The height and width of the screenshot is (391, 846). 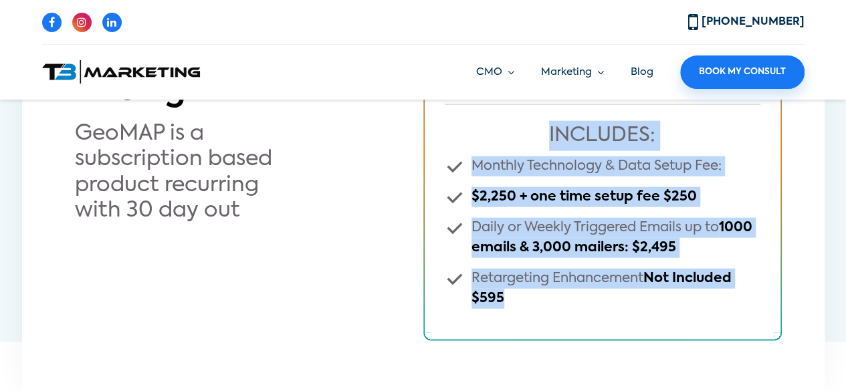 I want to click on li: Daily or Weekly Triggered Emails up to, so click(x=602, y=238).